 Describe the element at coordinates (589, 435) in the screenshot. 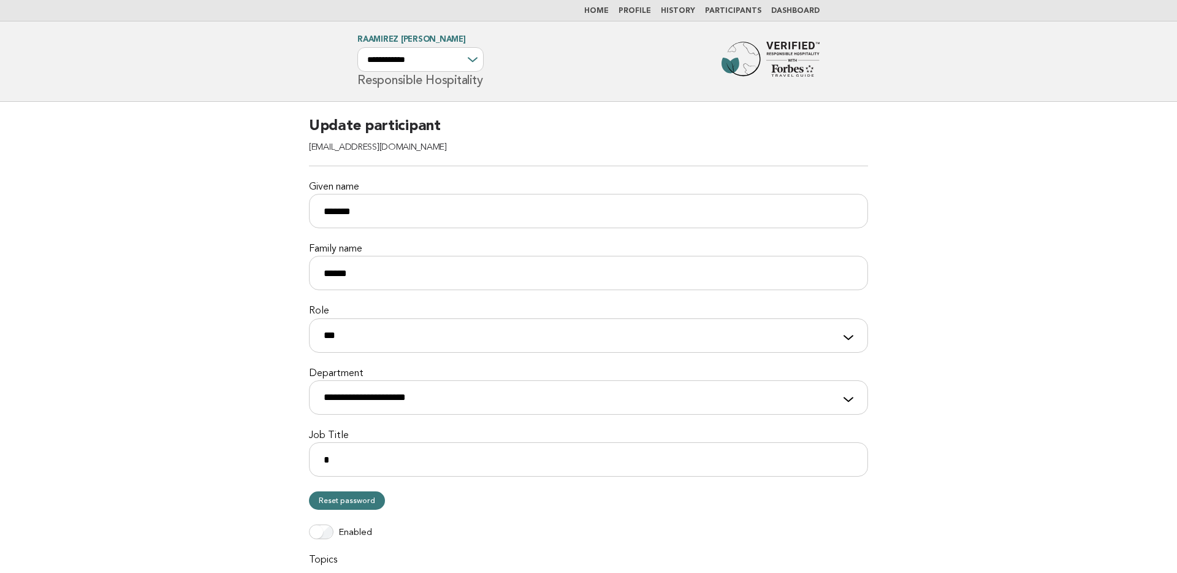

I see `label: Job Title` at that location.